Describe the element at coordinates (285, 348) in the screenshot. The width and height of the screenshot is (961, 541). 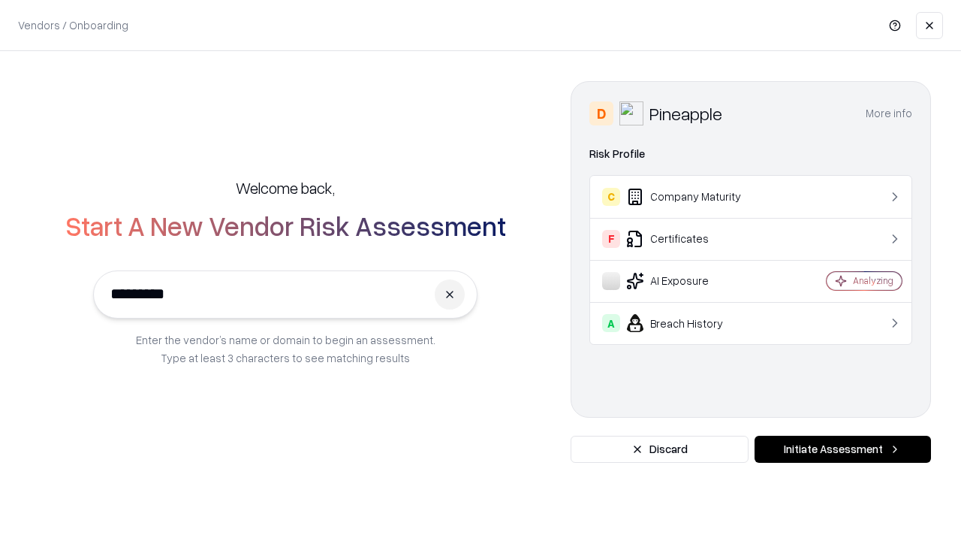
I see `p: Enter the vendor’s name or domain to begin an assessment. Type at least 3 characters to see match...` at that location.